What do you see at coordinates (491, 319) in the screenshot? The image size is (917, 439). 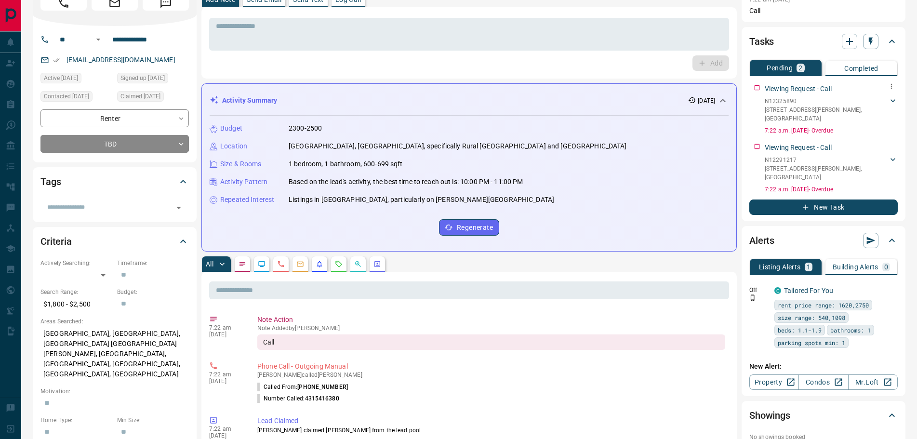 I see `p: Note Action` at bounding box center [491, 319].